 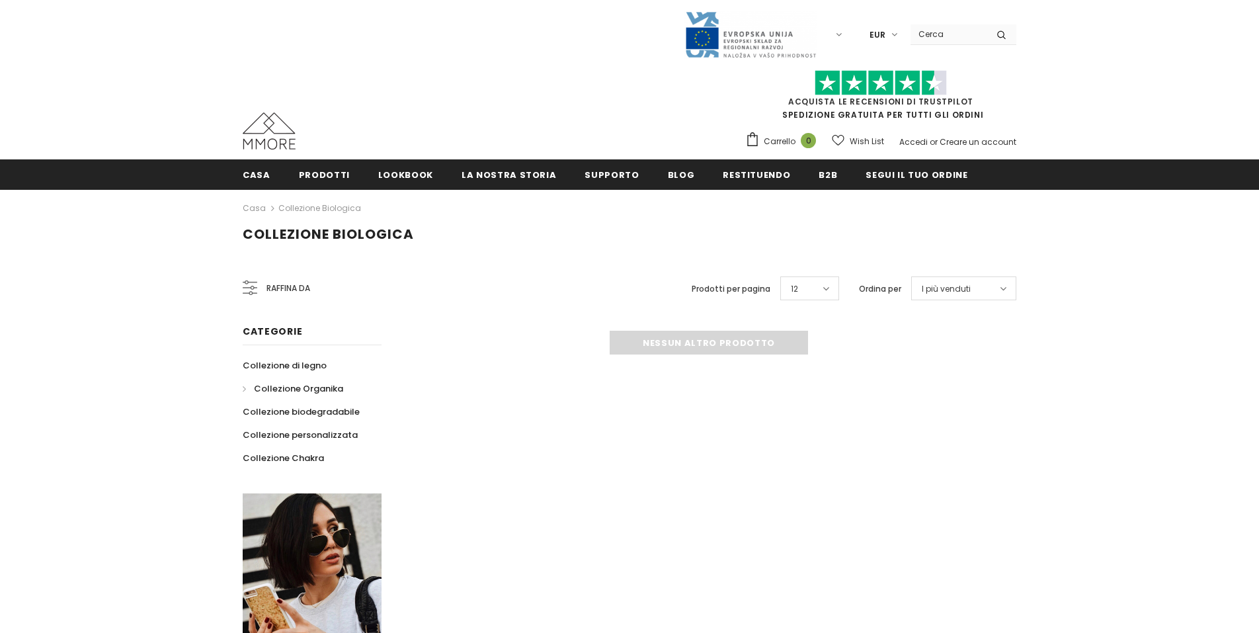 What do you see at coordinates (300, 435) in the screenshot?
I see `a: Collezione personalizzata` at bounding box center [300, 435].